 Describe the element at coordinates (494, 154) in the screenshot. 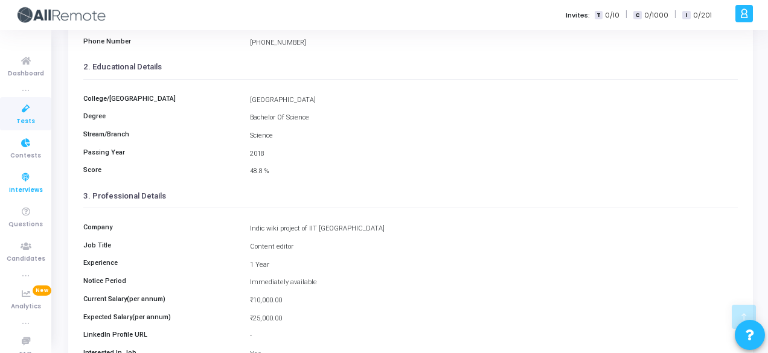

I see `div: 2018` at that location.